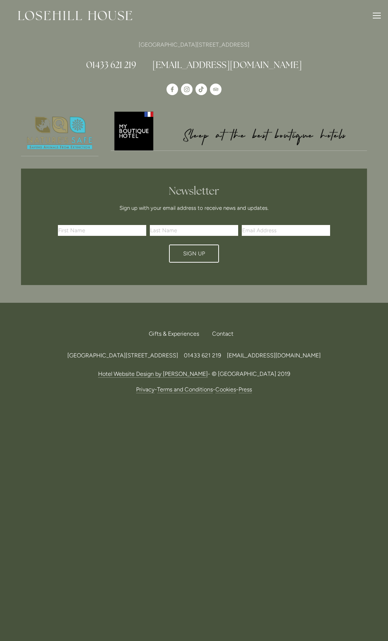  What do you see at coordinates (172, 89) in the screenshot?
I see `a: Losehill House Hotel & Spa` at bounding box center [172, 89].